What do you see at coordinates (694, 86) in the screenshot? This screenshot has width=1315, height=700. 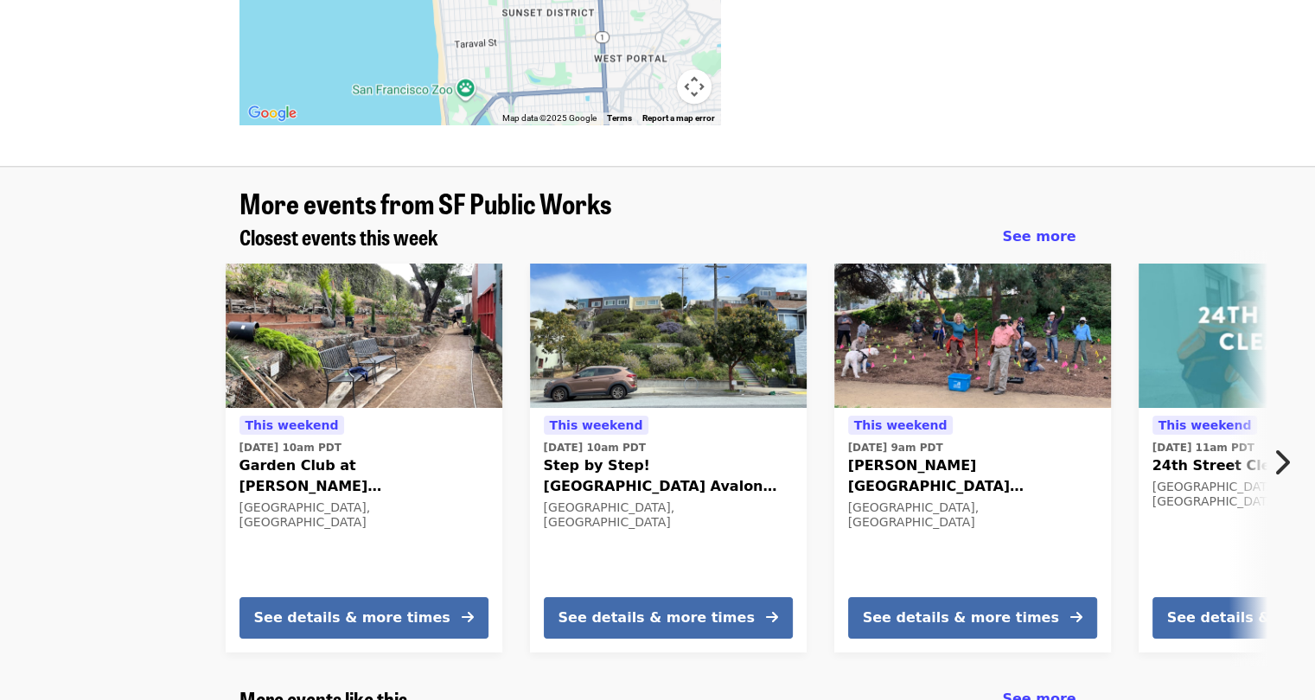 I see `button: Map camera controls` at bounding box center [694, 86].